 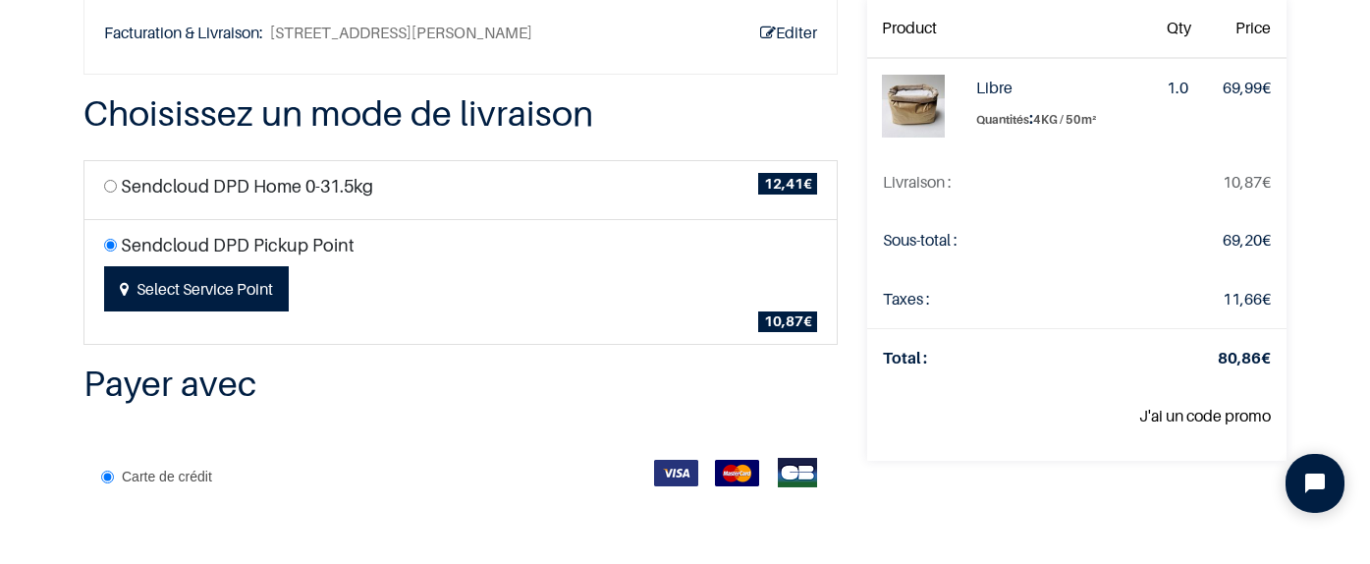 I want to click on label: Sendcloud DPD Pickup Point, so click(x=238, y=244).